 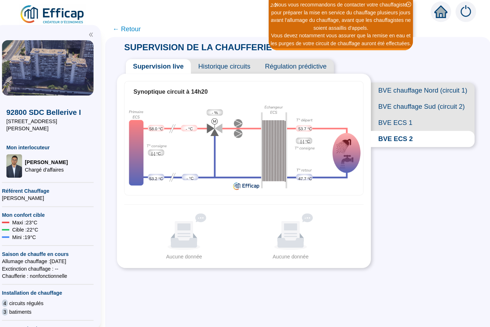 I want to click on span: Mon confort cible, so click(x=56, y=211).